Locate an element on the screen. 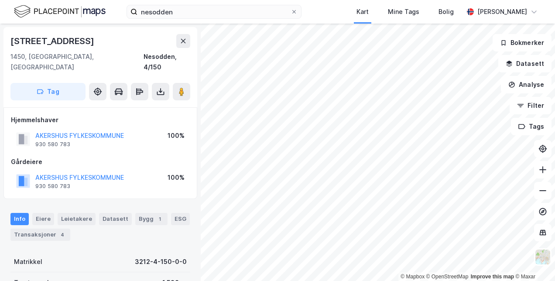 Image resolution: width=555 pixels, height=281 pixels. button: Tag is located at coordinates (48, 92).